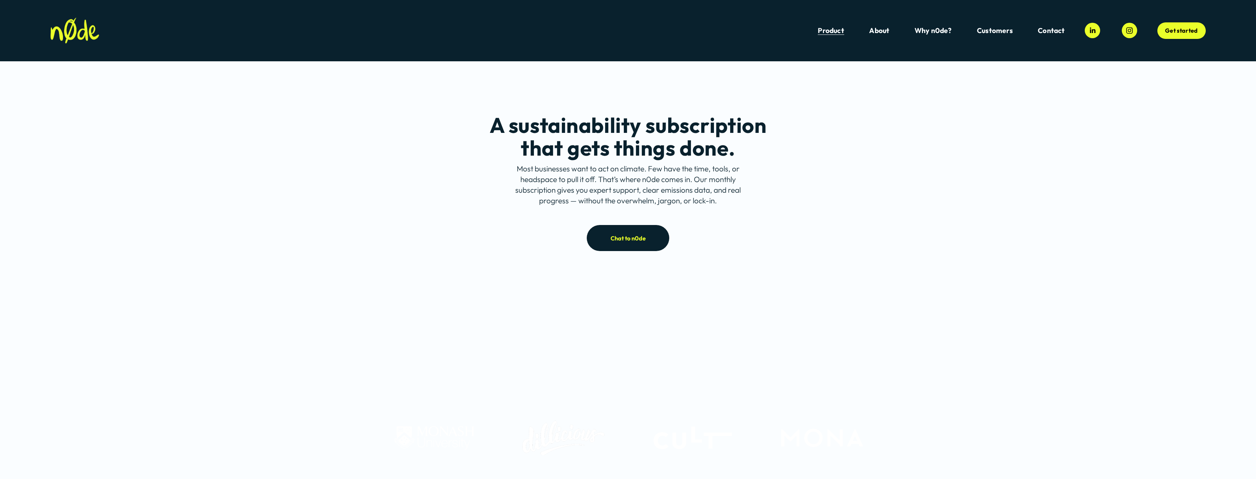 Image resolution: width=1256 pixels, height=479 pixels. What do you see at coordinates (831, 30) in the screenshot?
I see `a: Product` at bounding box center [831, 30].